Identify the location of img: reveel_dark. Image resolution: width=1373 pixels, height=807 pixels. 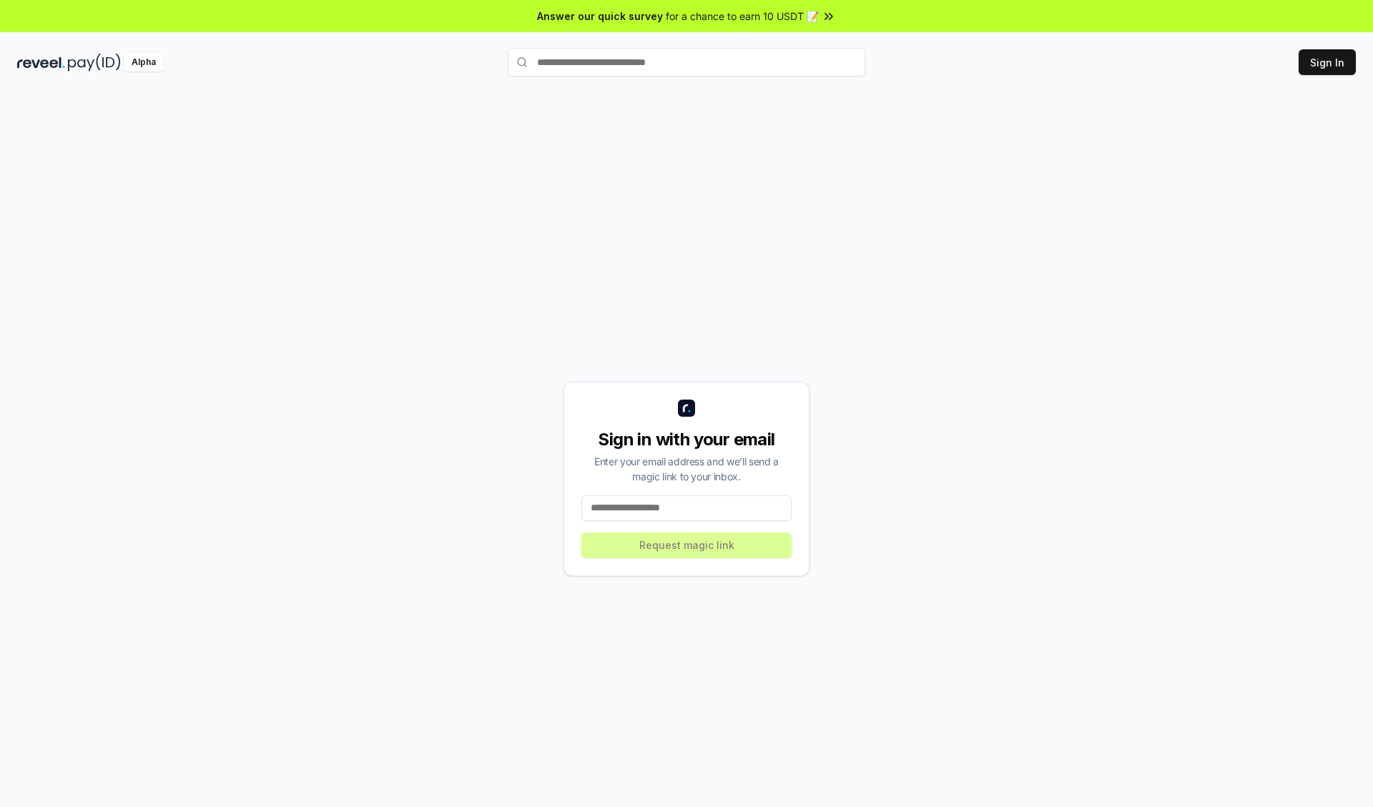
(41, 62).